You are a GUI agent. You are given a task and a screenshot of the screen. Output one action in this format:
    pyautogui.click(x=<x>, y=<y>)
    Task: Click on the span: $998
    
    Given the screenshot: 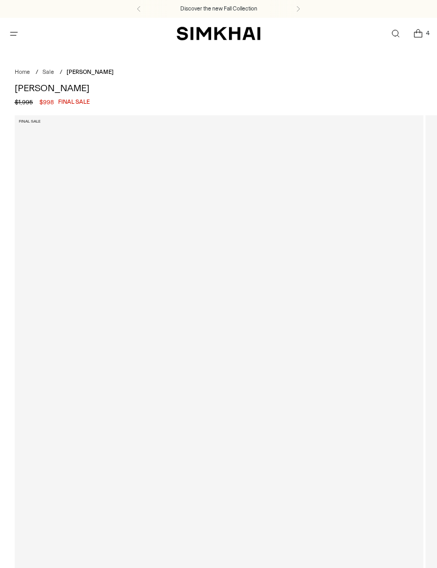 What is the action you would take?
    pyautogui.click(x=47, y=102)
    